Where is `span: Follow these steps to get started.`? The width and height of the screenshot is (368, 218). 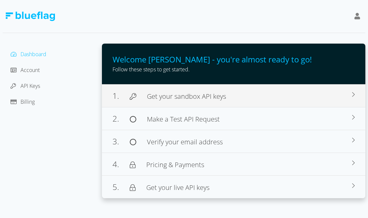
span: Follow these steps to get started. is located at coordinates (151, 70).